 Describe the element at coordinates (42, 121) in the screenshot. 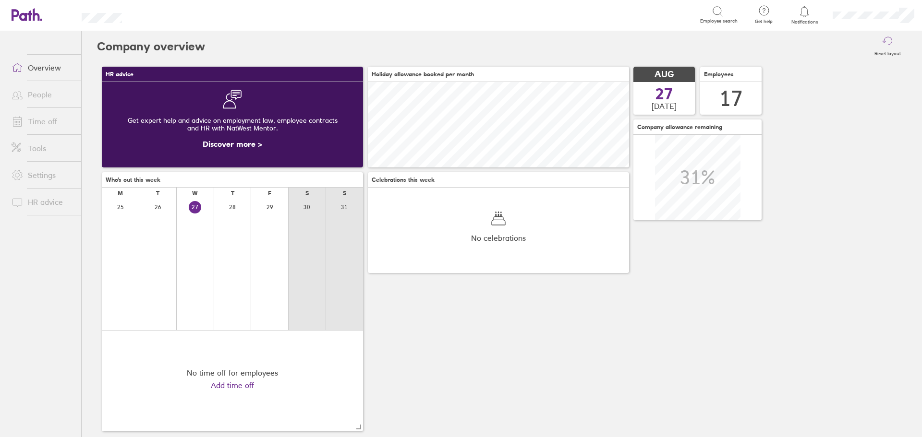

I see `a: Time off` at that location.